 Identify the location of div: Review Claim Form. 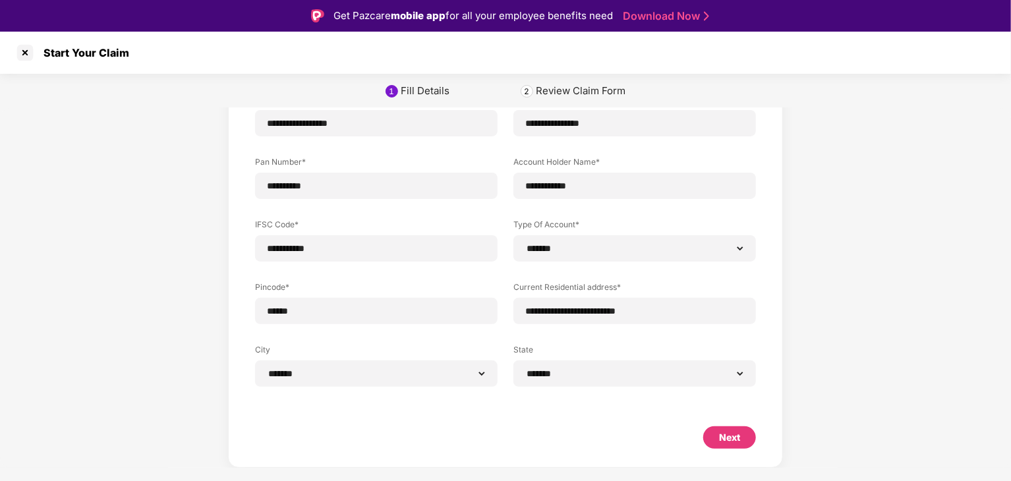
(581, 91).